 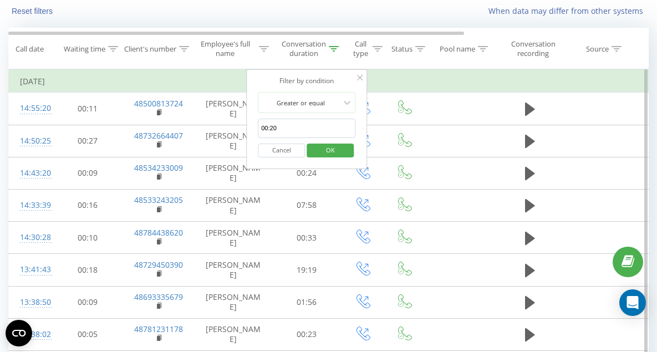 I want to click on button: Cancel, so click(x=281, y=150).